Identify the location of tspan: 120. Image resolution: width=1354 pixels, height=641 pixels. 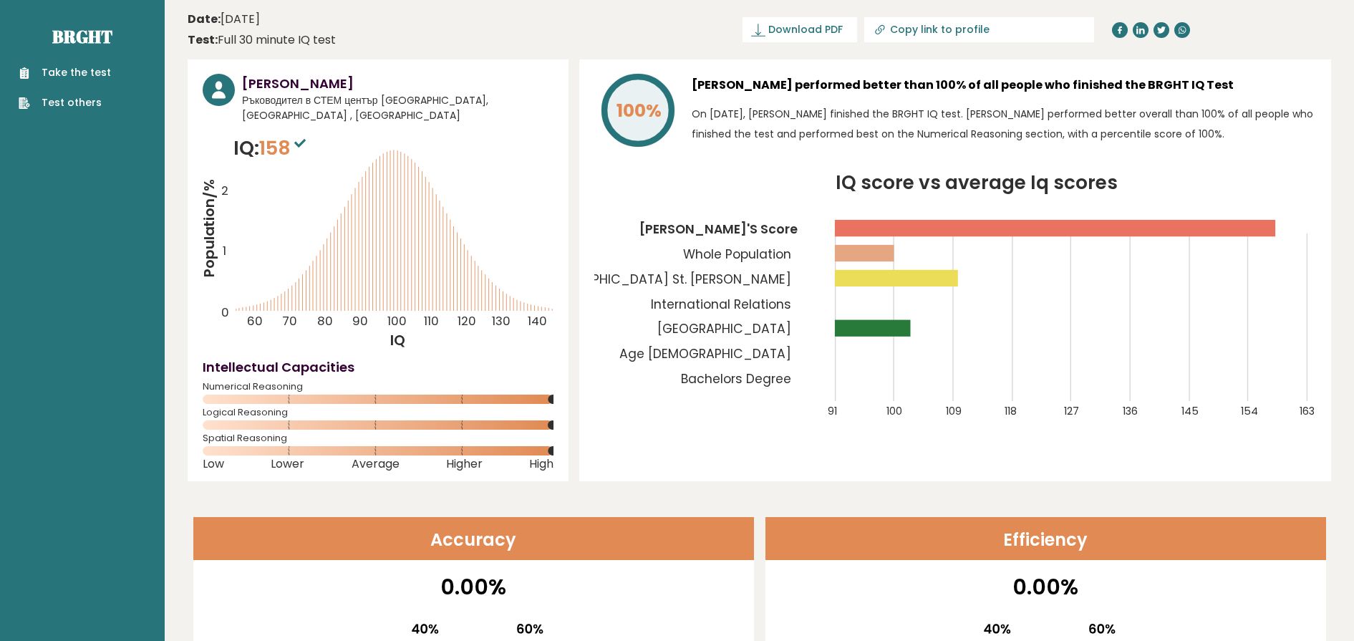
(468, 322).